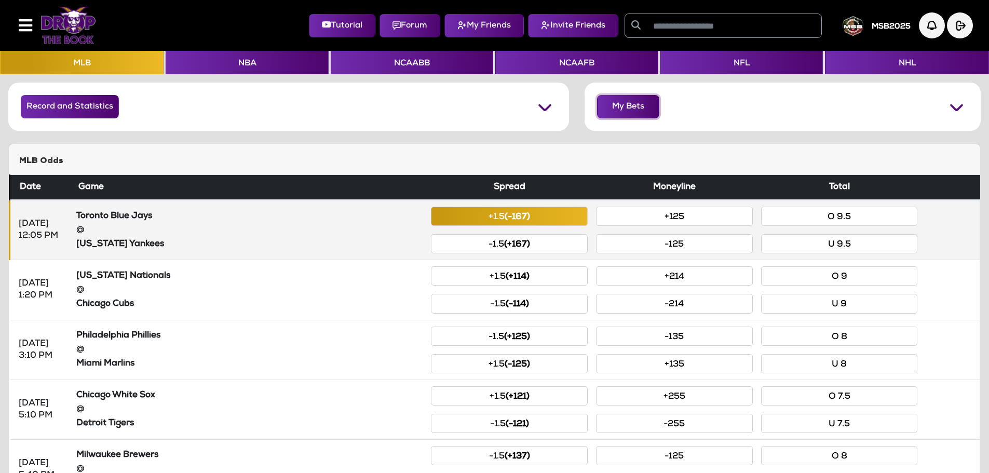 This screenshot has width=989, height=473. I want to click on button: +1.5(+121), so click(509, 396).